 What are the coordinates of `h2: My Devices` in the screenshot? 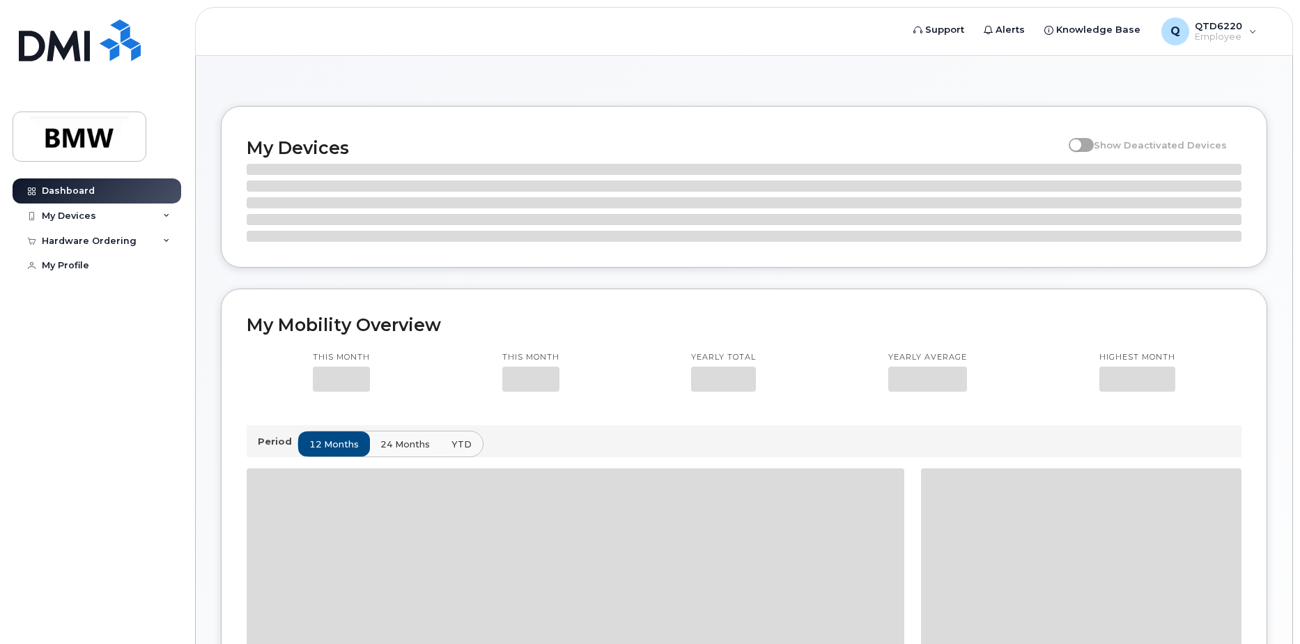 It's located at (654, 148).